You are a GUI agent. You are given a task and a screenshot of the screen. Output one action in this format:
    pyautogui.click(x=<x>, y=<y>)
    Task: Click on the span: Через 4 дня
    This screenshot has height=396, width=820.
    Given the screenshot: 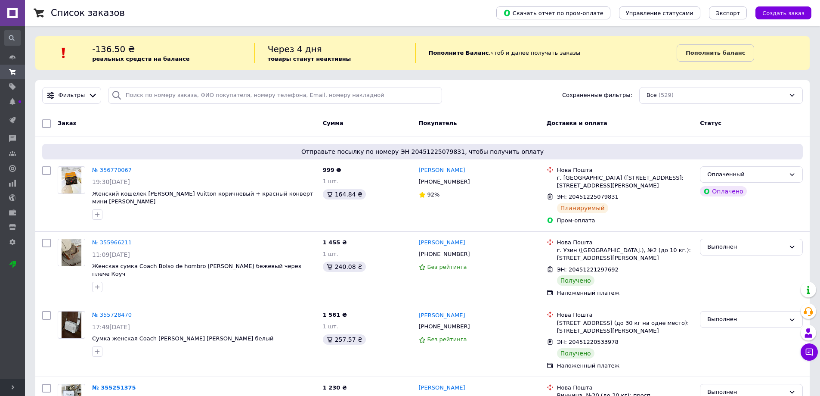 What is the action you would take?
    pyautogui.click(x=295, y=49)
    